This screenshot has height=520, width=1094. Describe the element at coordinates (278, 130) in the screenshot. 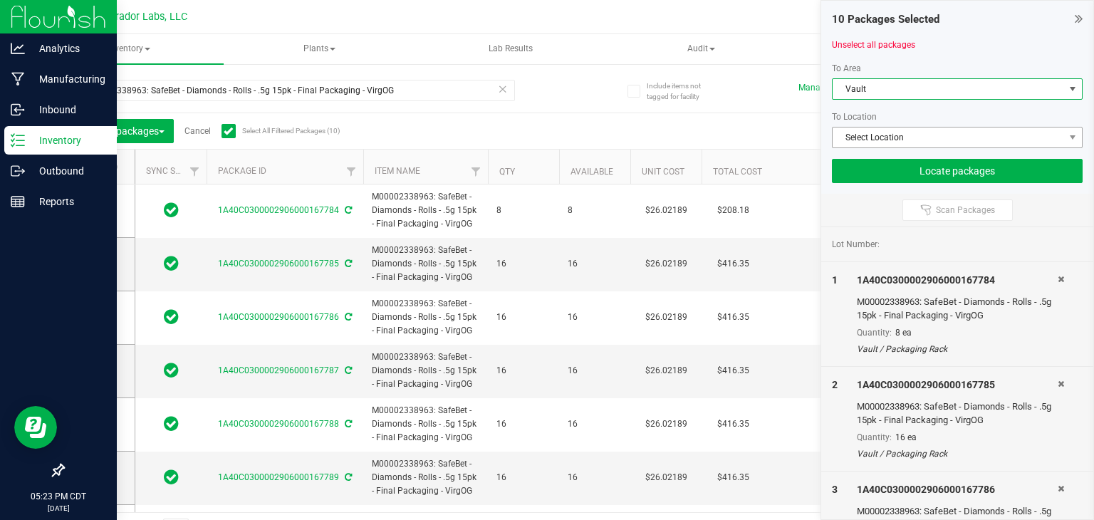

I see `span: Select All Filtered Packages (10)` at that location.